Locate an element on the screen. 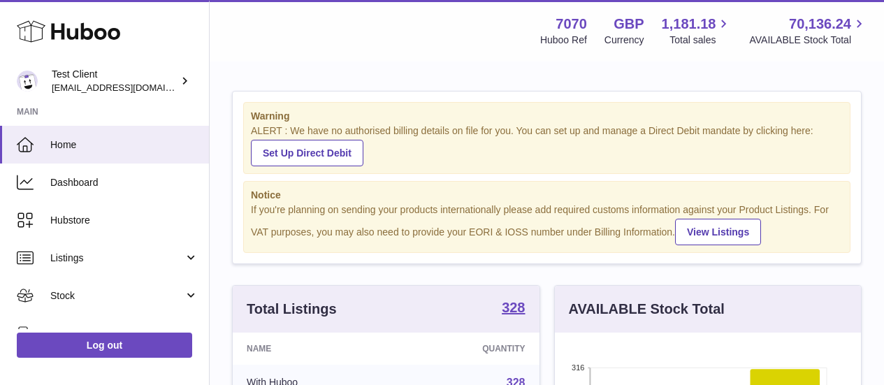  h3: Total Listings is located at coordinates (292, 309).